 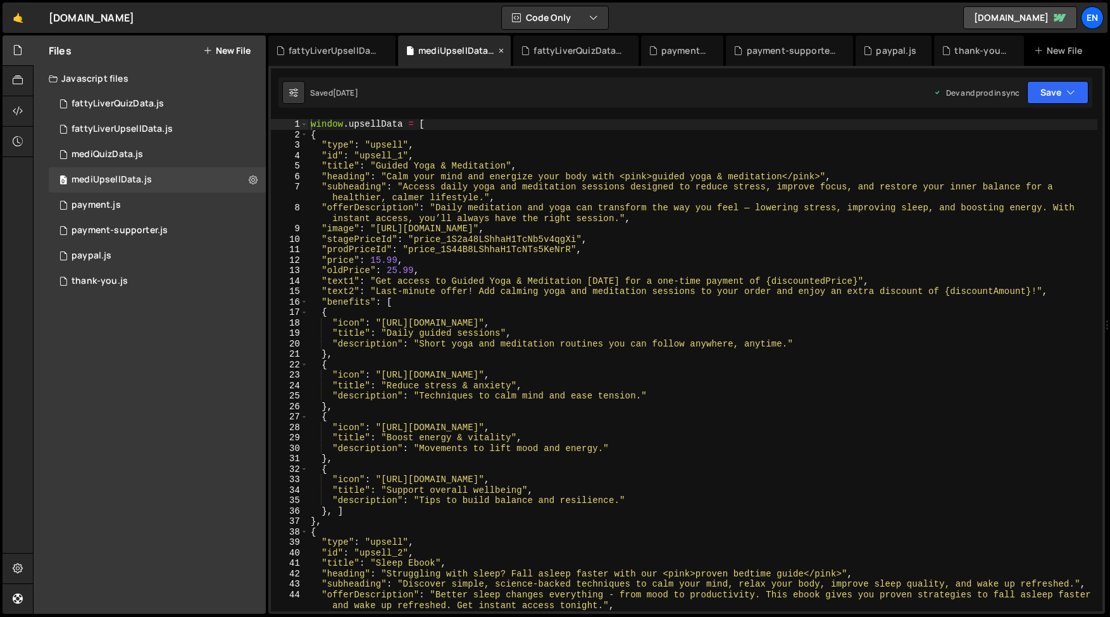 What do you see at coordinates (289, 291) in the screenshot?
I see `div: 15` at bounding box center [289, 291].